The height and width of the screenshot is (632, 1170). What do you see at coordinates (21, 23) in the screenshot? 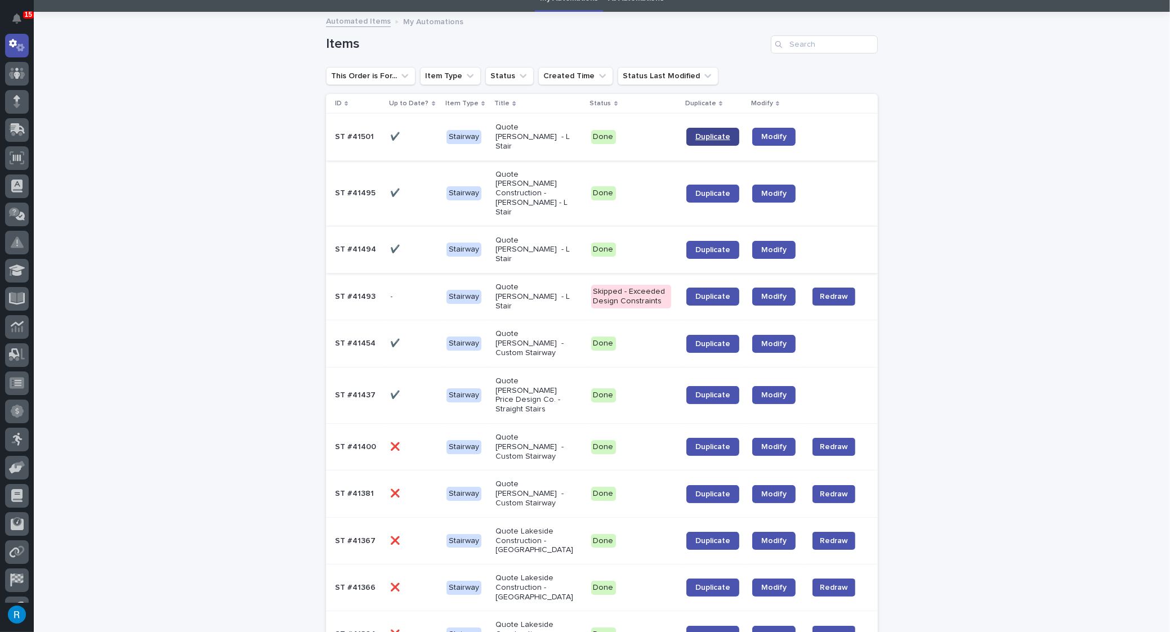
I see `div: Notifications15` at bounding box center [21, 23].